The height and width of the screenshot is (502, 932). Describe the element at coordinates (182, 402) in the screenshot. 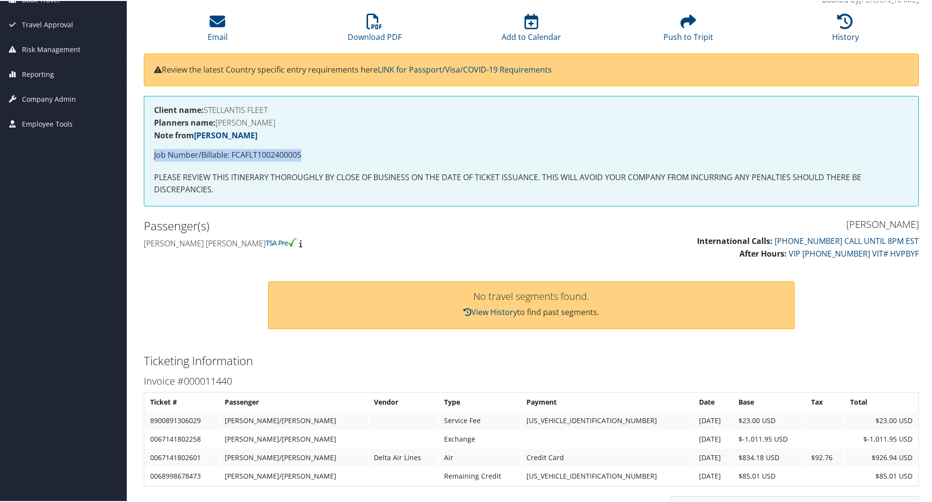

I see `th: Ticket #` at that location.